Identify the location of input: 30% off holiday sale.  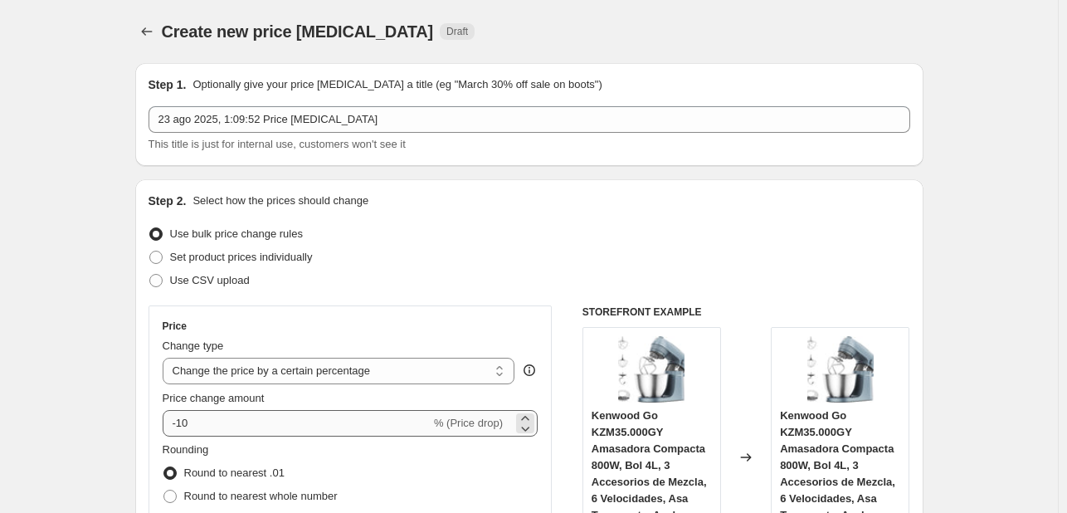
(529, 119).